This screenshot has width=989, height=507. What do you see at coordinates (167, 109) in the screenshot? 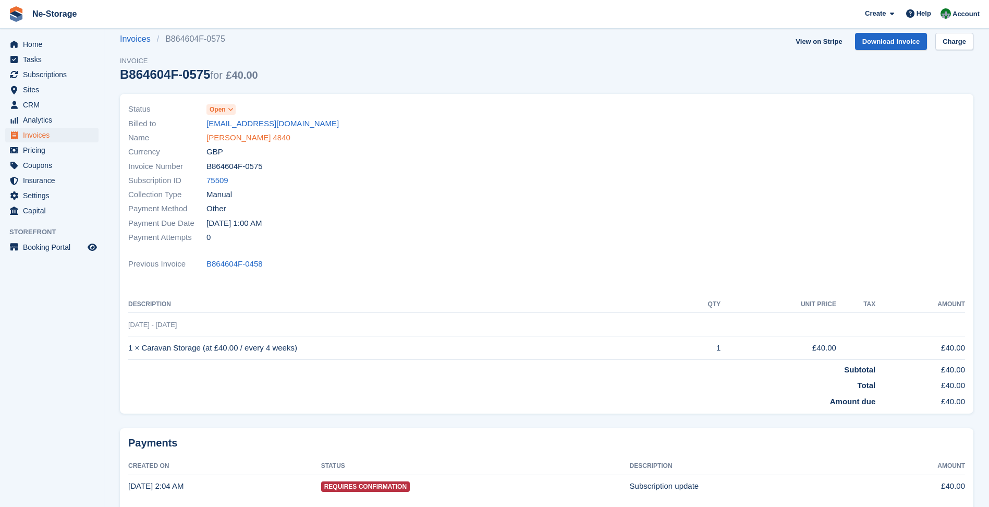
I see `span: Status` at bounding box center [167, 109].